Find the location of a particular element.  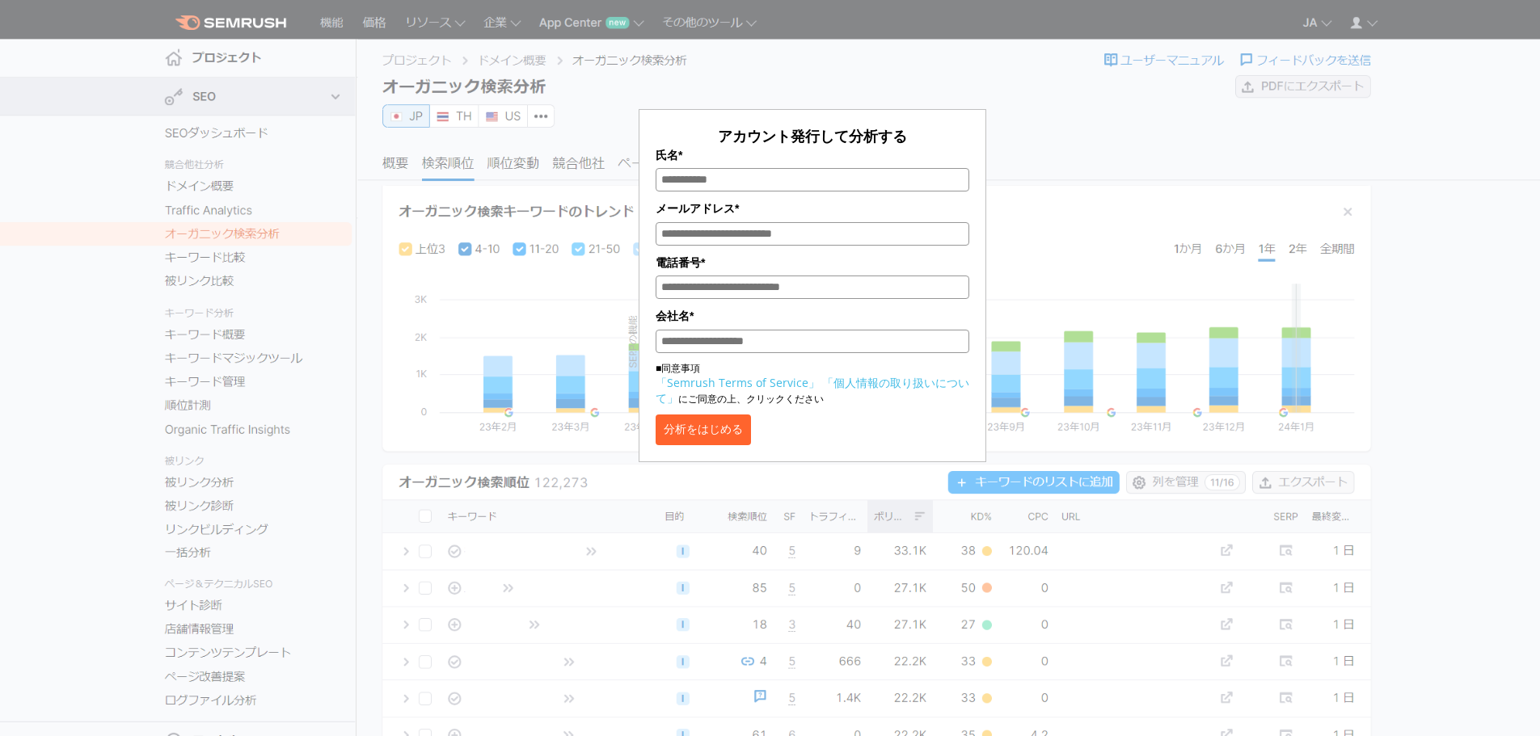

label: 電話番号* is located at coordinates (812, 263).